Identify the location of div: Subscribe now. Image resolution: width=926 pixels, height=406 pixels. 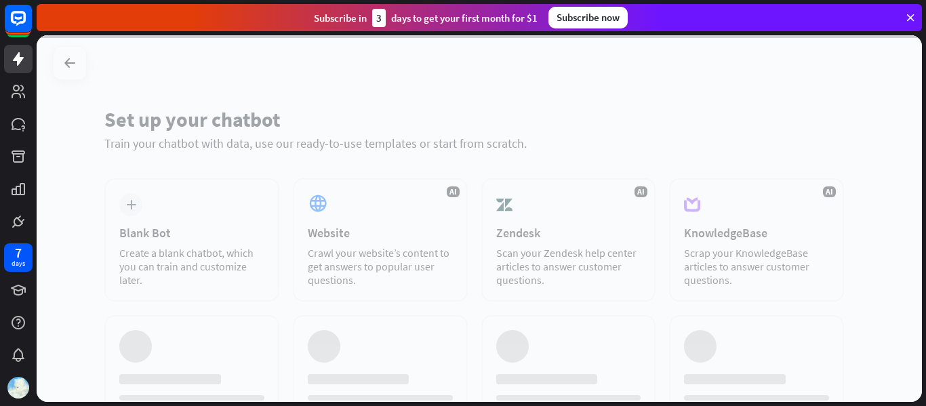
(588, 18).